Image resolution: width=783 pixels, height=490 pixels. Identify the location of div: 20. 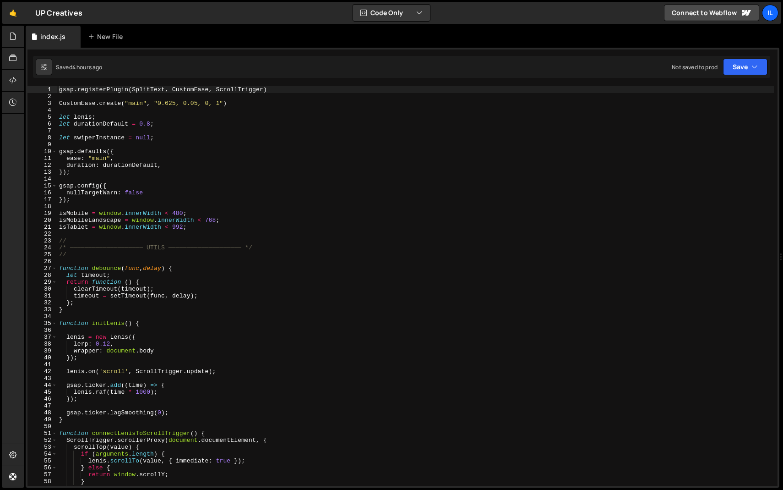
(42, 220).